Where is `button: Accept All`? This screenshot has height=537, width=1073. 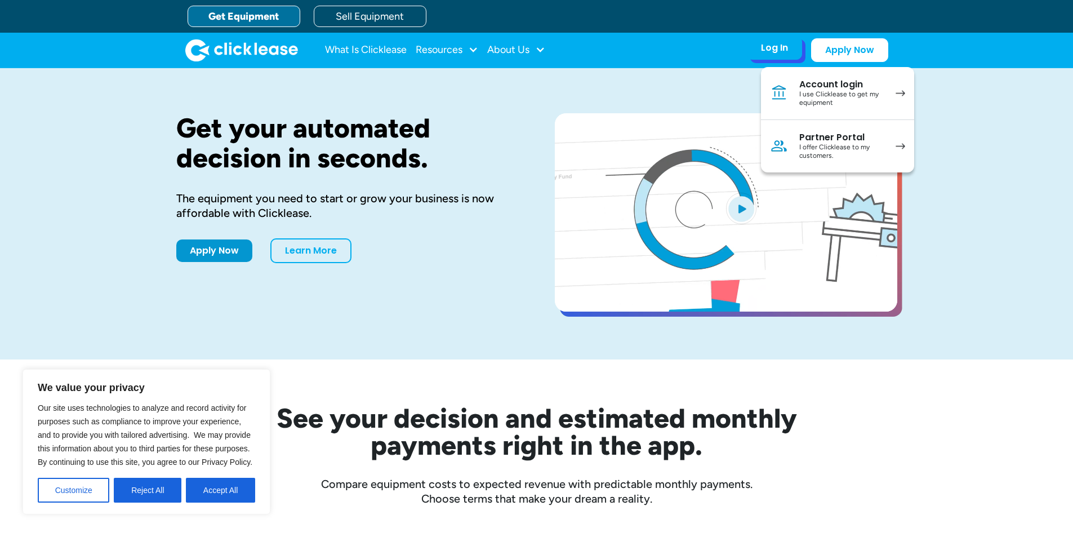
button: Accept All is located at coordinates (220, 490).